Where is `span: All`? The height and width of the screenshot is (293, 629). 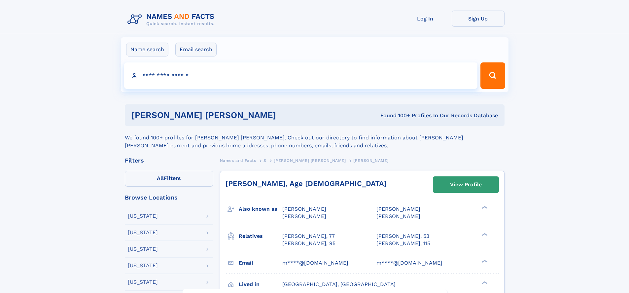
span: All is located at coordinates (160, 178).